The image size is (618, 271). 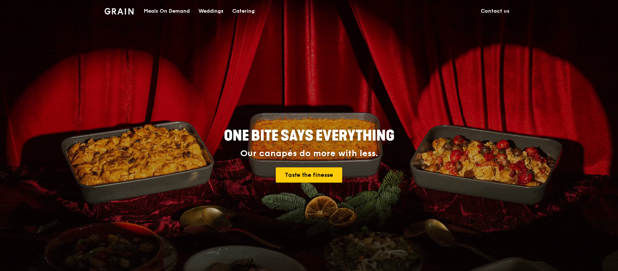 What do you see at coordinates (167, 11) in the screenshot?
I see `div: Meals On Demand` at bounding box center [167, 11].